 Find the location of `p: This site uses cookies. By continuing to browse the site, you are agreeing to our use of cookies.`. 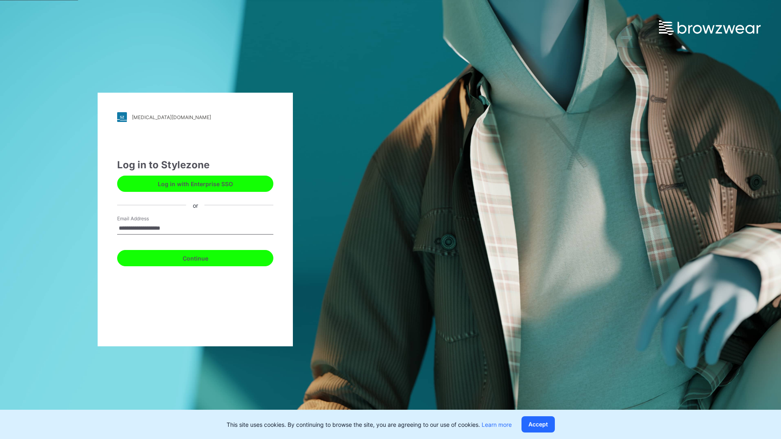

p: This site uses cookies. By continuing to browse the site, you are agreeing to our use of cookies. is located at coordinates (369, 425).